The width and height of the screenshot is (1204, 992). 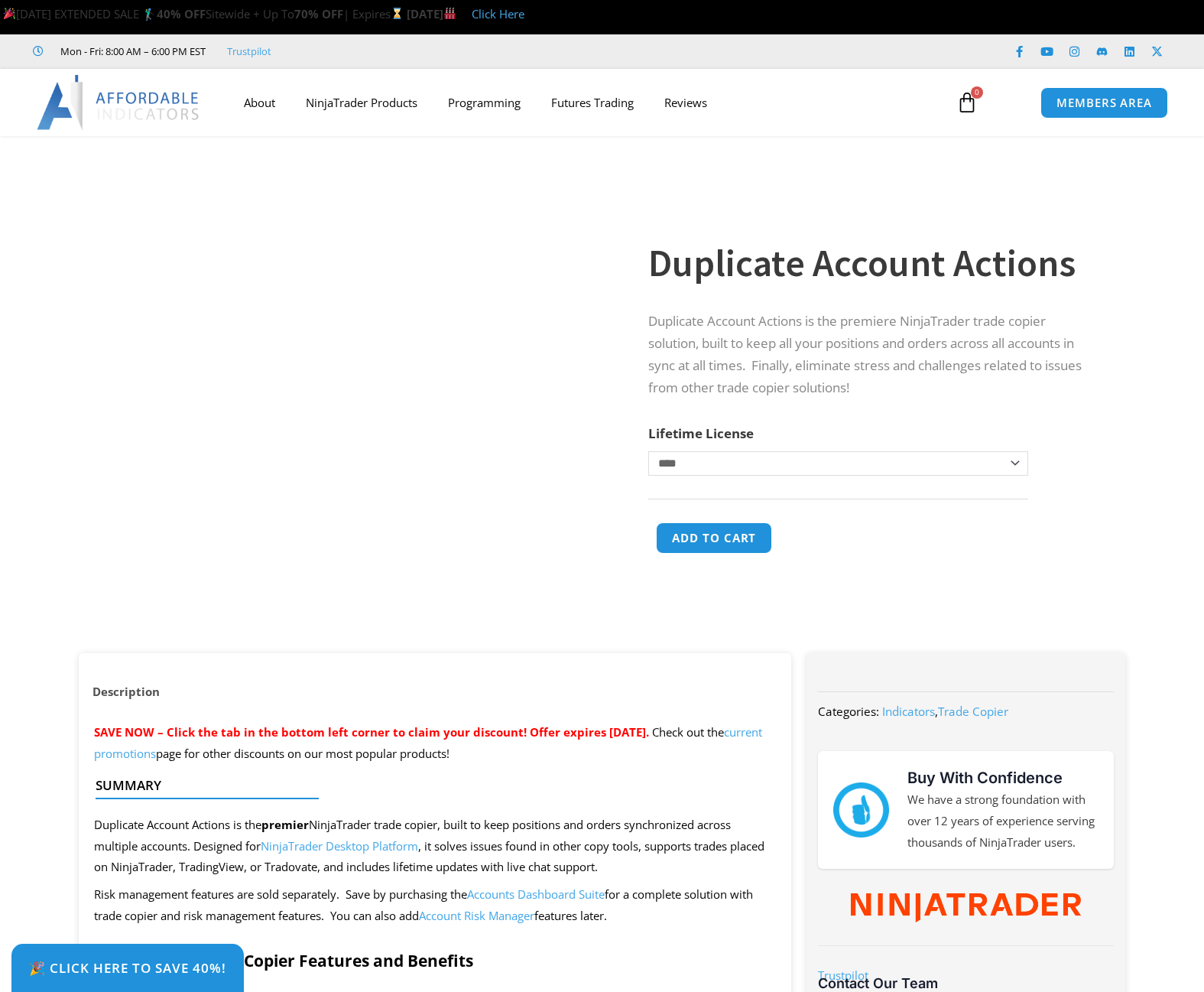 I want to click on a: About, so click(x=259, y=103).